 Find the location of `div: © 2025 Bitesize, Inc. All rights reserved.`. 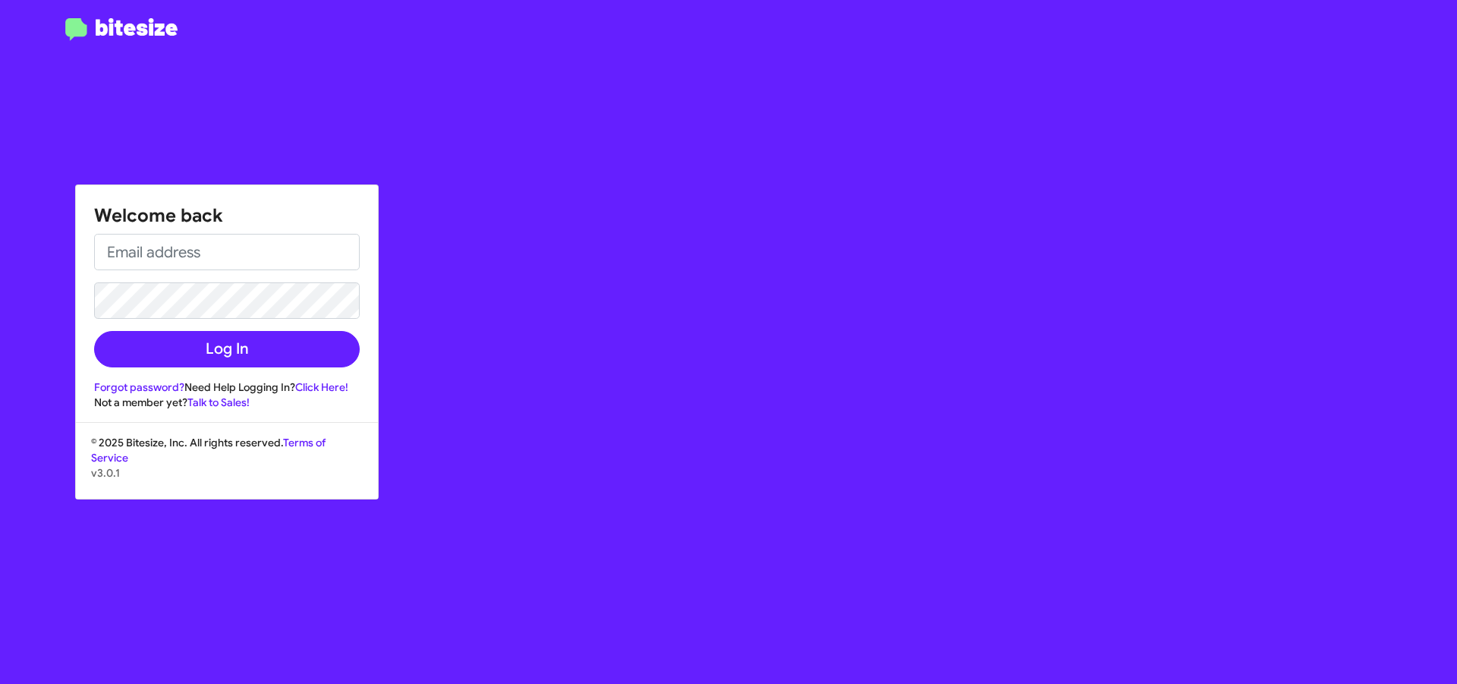

div: © 2025 Bitesize, Inc. All rights reserved. is located at coordinates (227, 467).